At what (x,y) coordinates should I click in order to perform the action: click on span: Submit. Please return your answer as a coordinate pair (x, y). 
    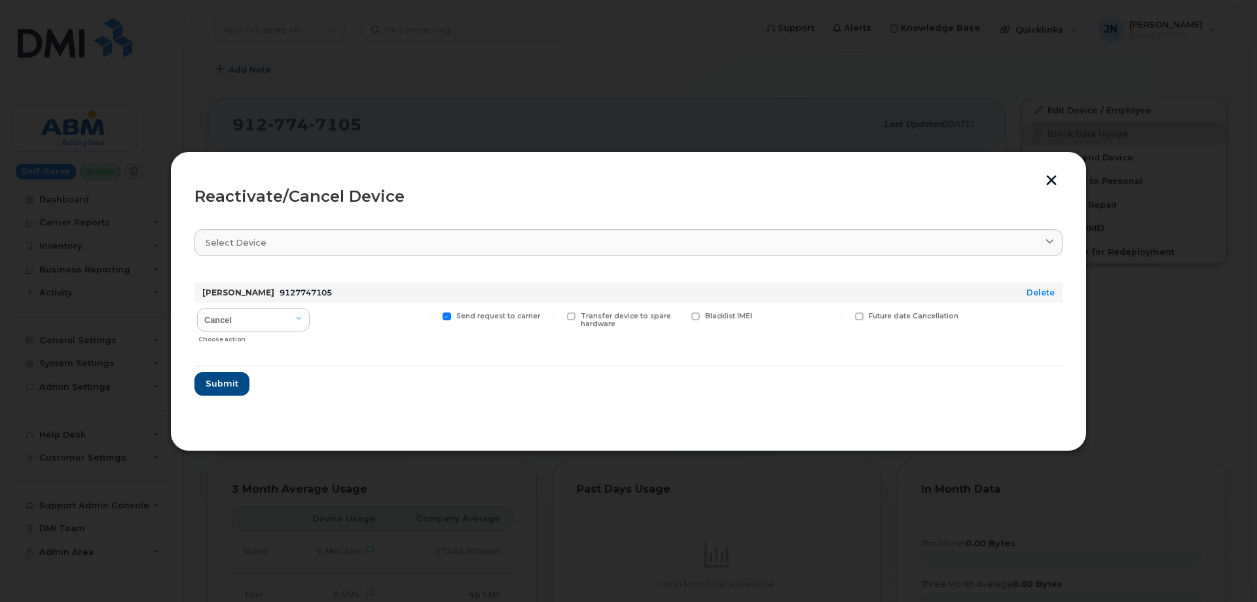
    Looking at the image, I should click on (222, 383).